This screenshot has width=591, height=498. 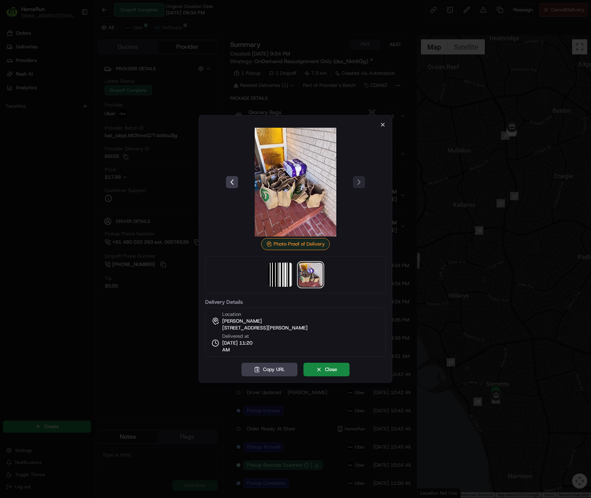 What do you see at coordinates (311, 275) in the screenshot?
I see `button: photo_proof_of_delivery image` at bounding box center [311, 275].